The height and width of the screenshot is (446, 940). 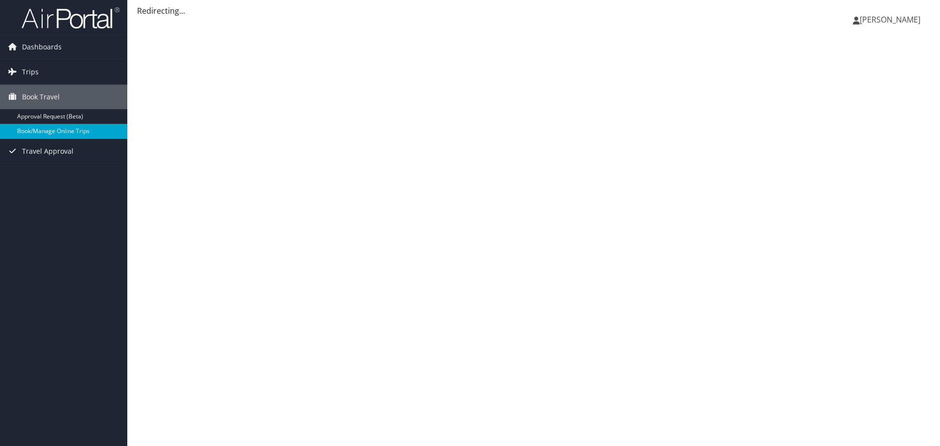 What do you see at coordinates (30, 72) in the screenshot?
I see `span: Trips` at bounding box center [30, 72].